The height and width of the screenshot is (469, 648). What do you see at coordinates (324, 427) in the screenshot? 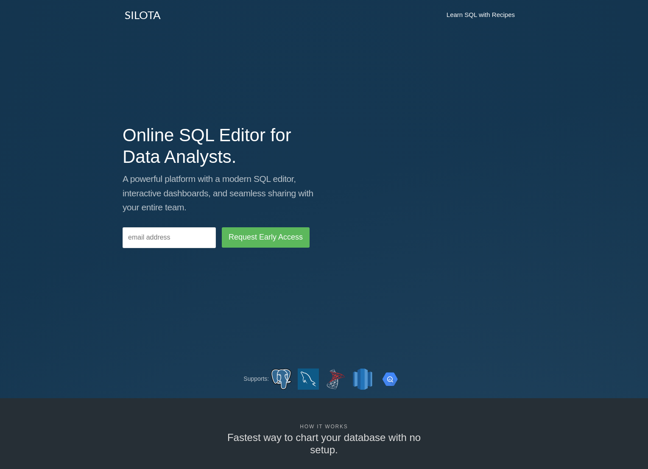
I see `h6: How it works` at bounding box center [324, 427].